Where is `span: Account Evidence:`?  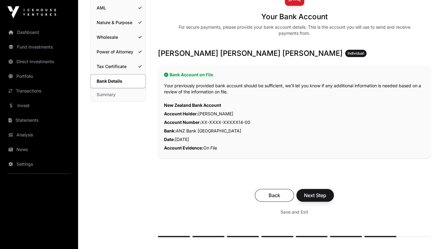 span: Account Evidence: is located at coordinates (183, 147).